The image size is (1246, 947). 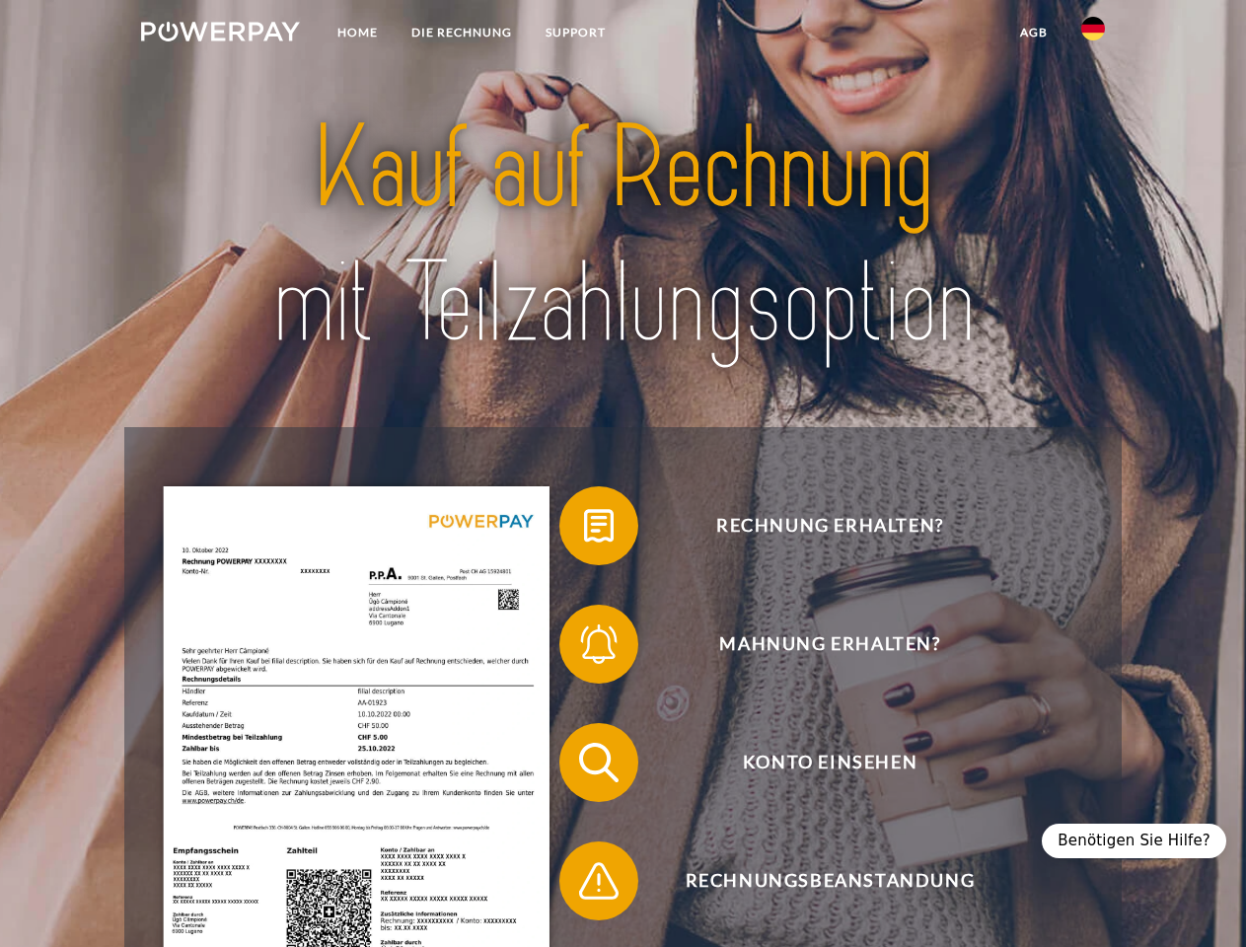 I want to click on img: qb_search.svg, so click(x=599, y=763).